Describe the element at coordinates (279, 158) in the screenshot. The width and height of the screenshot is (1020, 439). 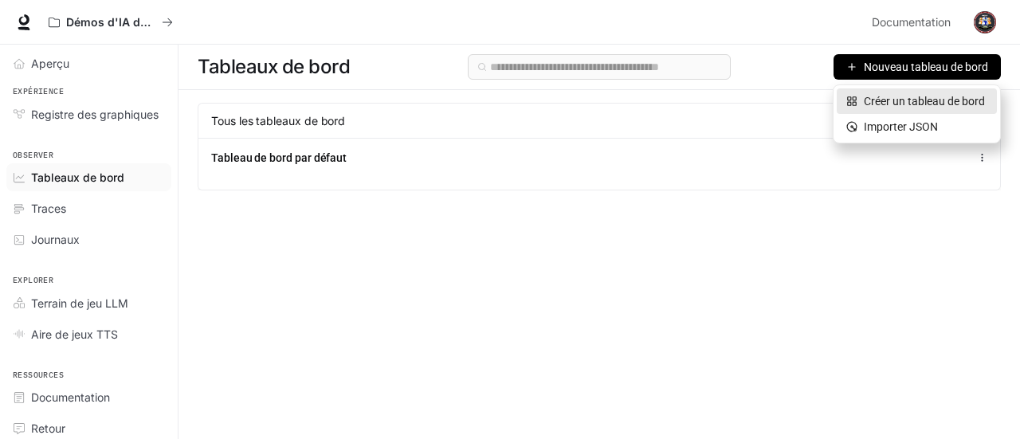
I see `font: Tableau de bord par défaut` at that location.